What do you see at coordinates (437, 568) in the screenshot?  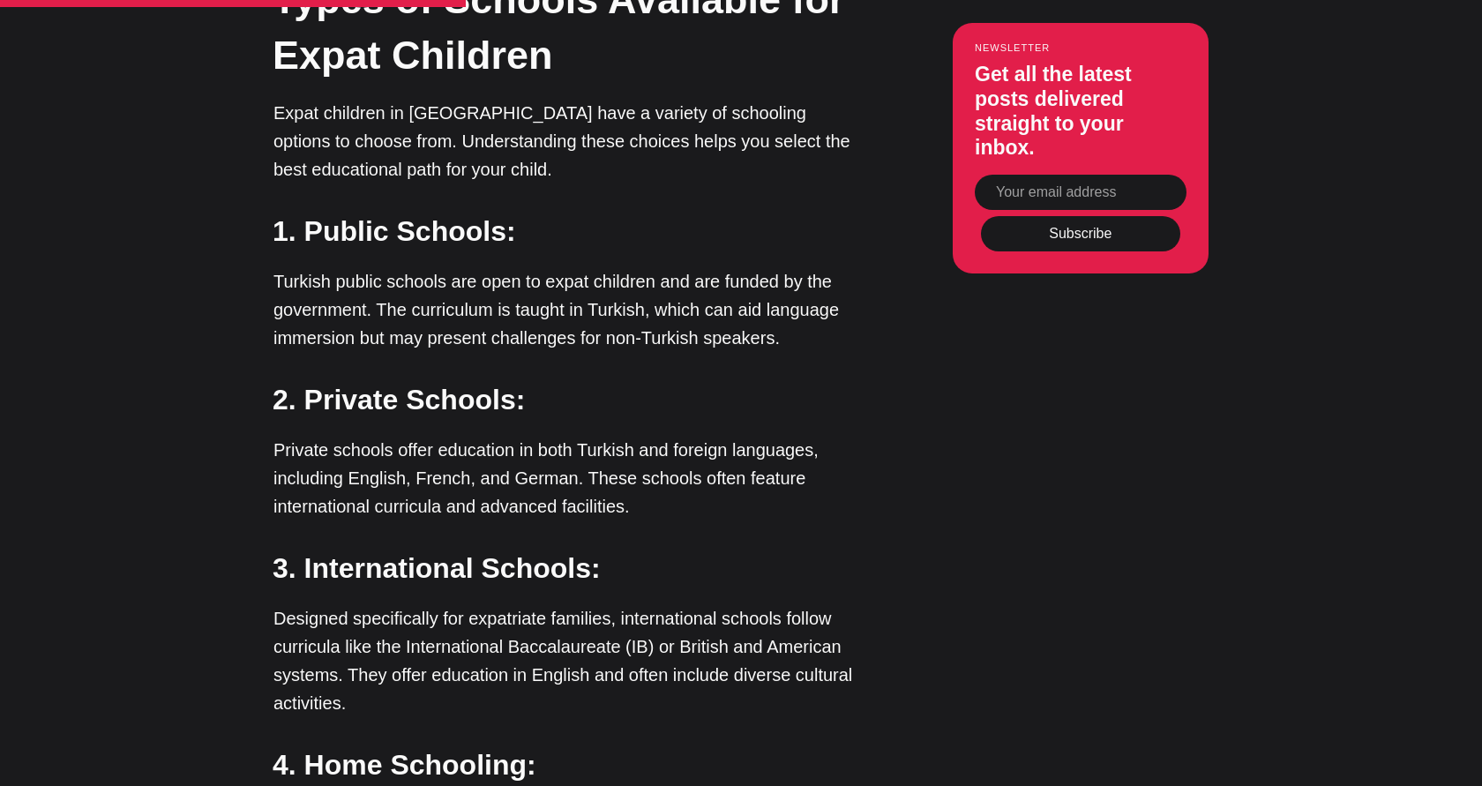 I see `strong: 3. International Schools:` at bounding box center [437, 568].